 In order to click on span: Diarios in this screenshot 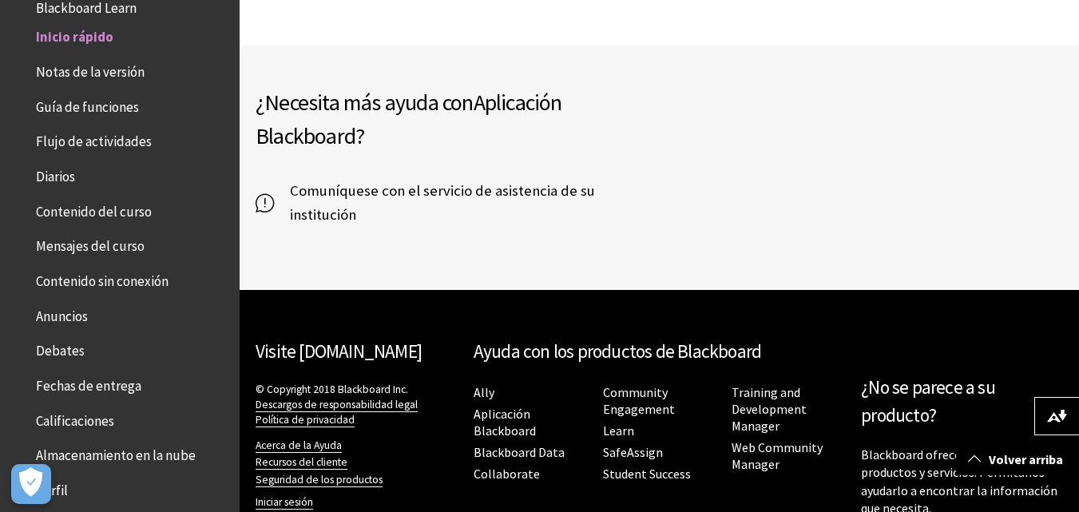, I will do `click(55, 173)`.